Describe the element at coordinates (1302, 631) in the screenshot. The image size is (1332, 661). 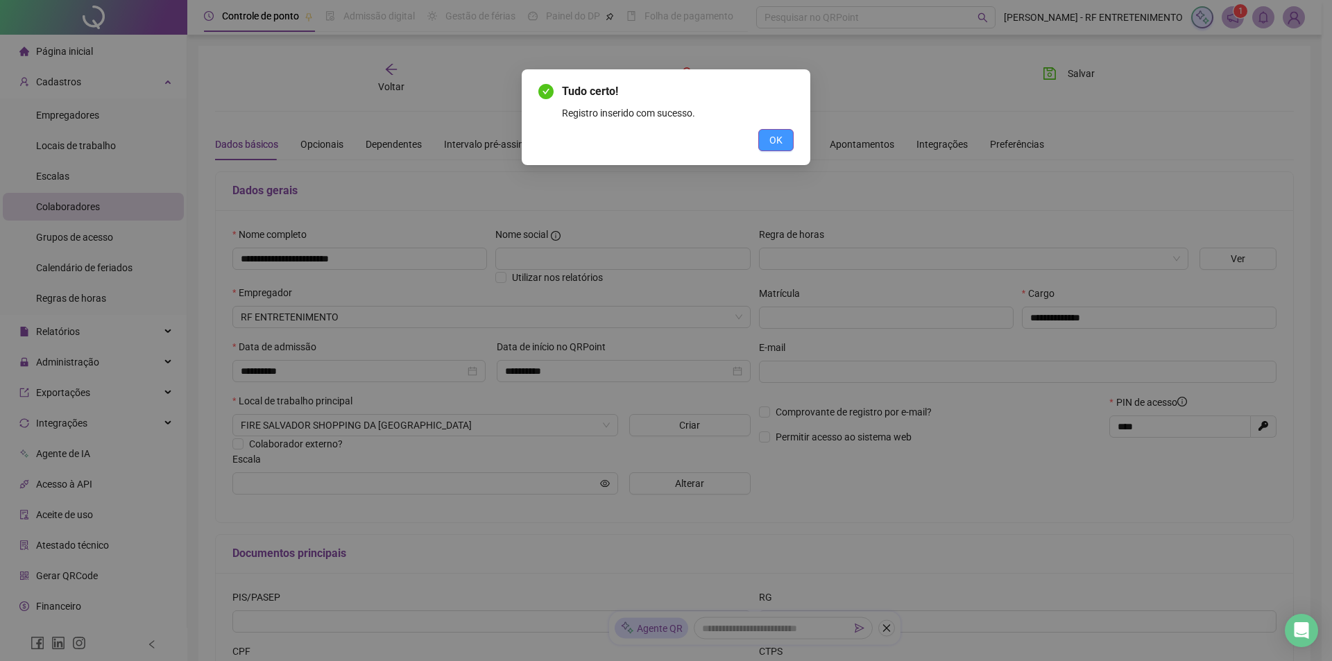
I see `div: Open Intercom Messenger` at that location.